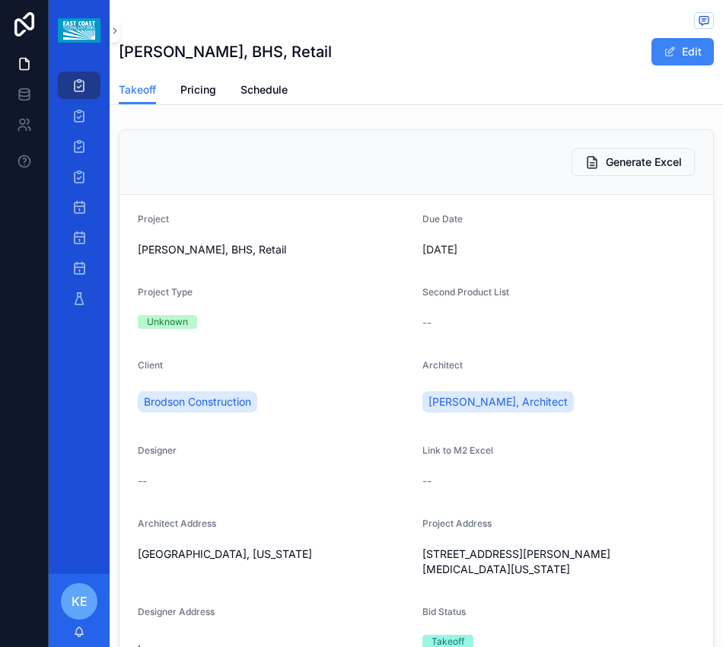 This screenshot has height=647, width=723. I want to click on a: Takeoff, so click(137, 91).